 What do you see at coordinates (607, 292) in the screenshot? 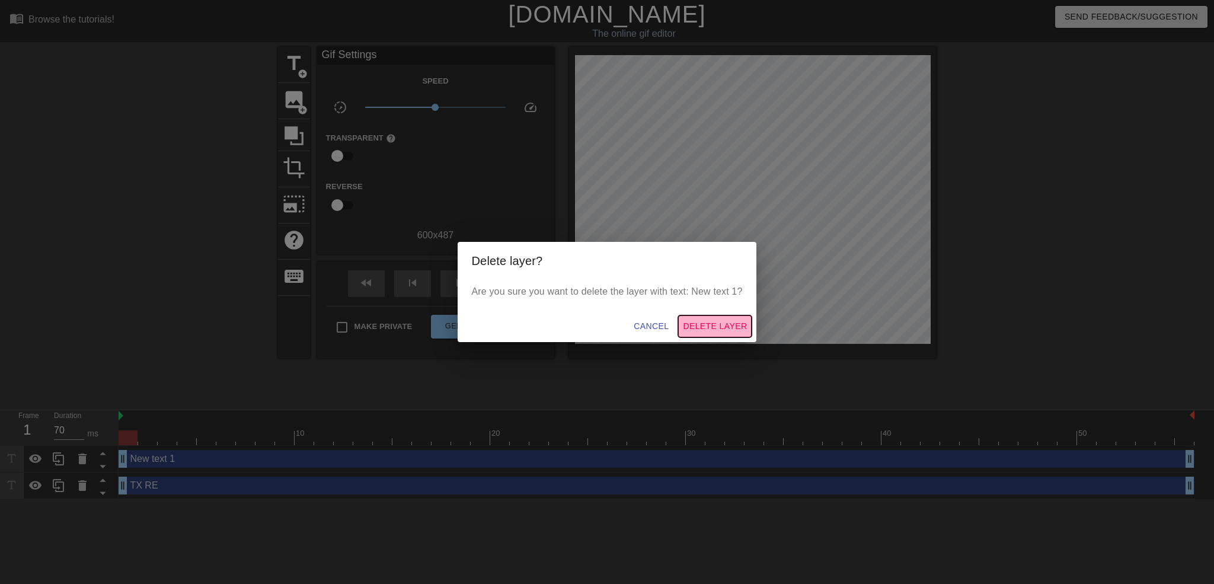
I see `p: Are you sure you want to delete the layer with text: New text 1?` at bounding box center [607, 292].